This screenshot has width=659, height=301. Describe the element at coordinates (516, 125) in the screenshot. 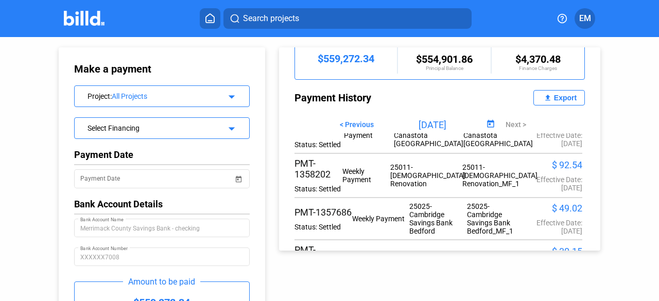

I see `button: Next >` at that location.